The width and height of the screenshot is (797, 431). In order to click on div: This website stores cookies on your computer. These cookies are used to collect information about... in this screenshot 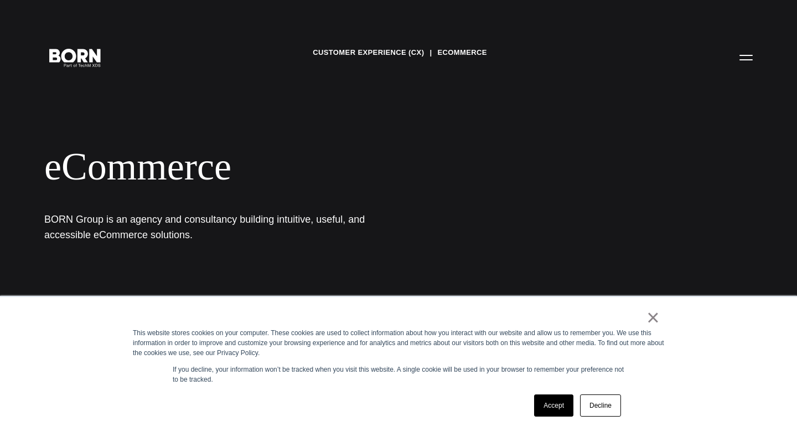, I will do `click(399, 343)`.